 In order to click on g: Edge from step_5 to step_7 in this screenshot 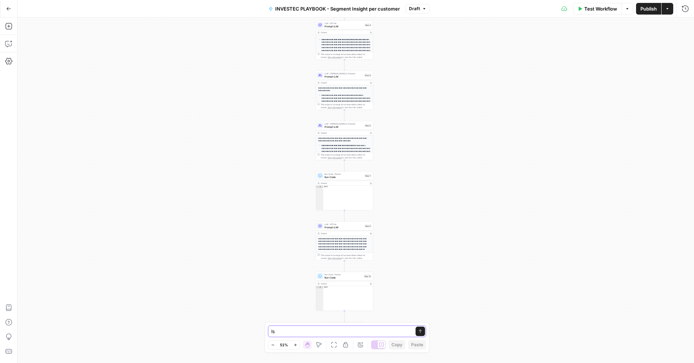, I will do `click(344, 165)`.